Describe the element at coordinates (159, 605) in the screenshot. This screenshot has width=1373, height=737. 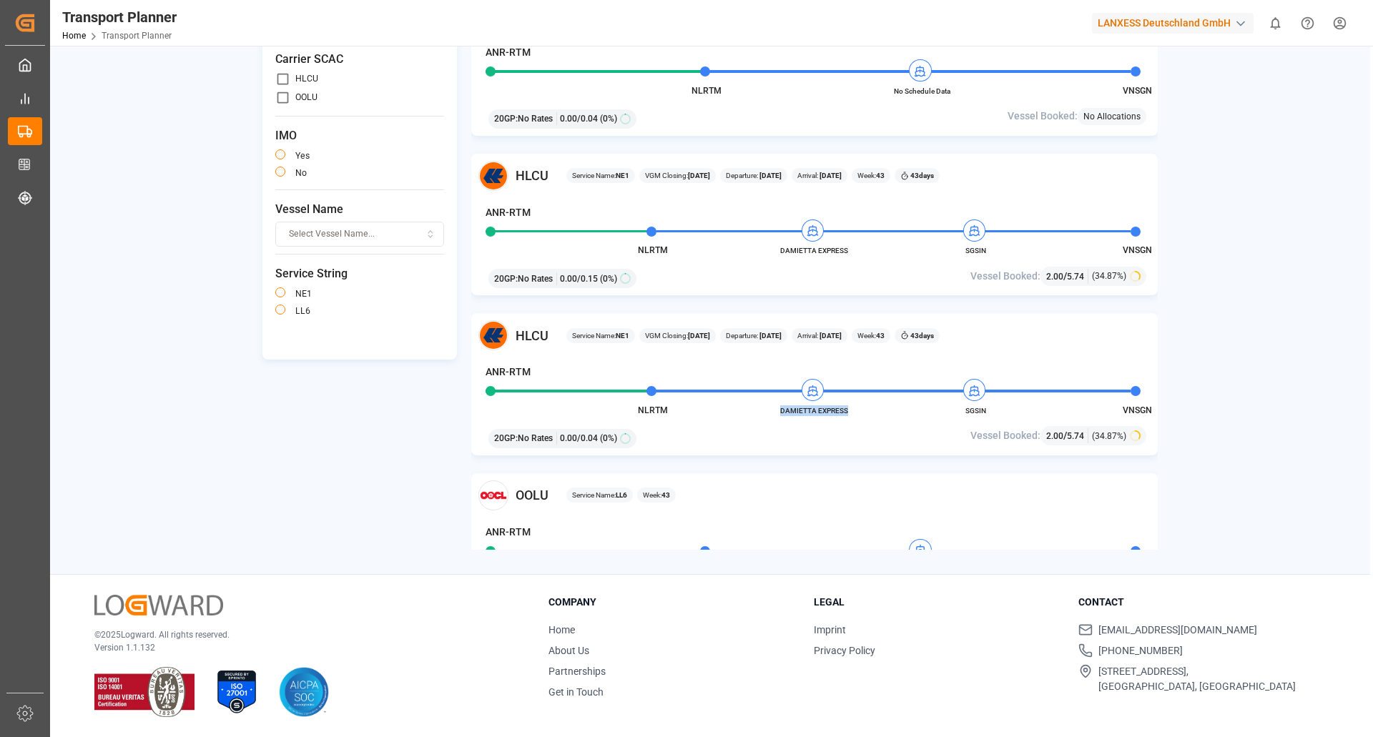
I see `img: Logward Logo` at that location.